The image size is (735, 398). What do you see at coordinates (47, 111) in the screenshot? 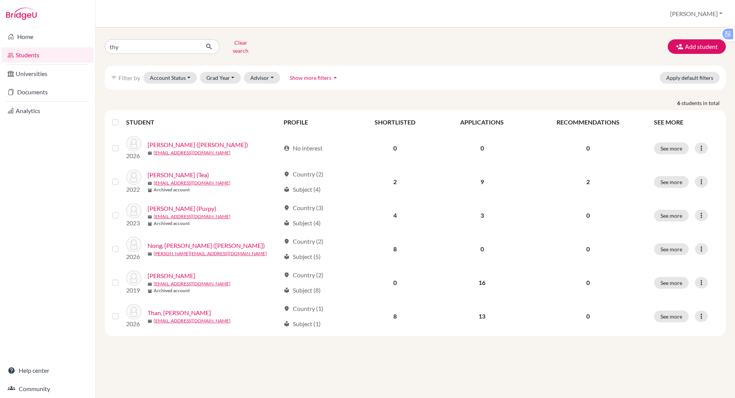
I see `a: Analytics` at bounding box center [47, 111].